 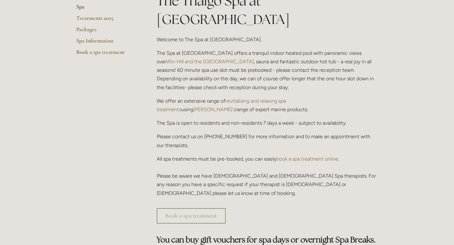 I want to click on p: We offer an extensive range of using range of expert marine products., so click(x=267, y=105).